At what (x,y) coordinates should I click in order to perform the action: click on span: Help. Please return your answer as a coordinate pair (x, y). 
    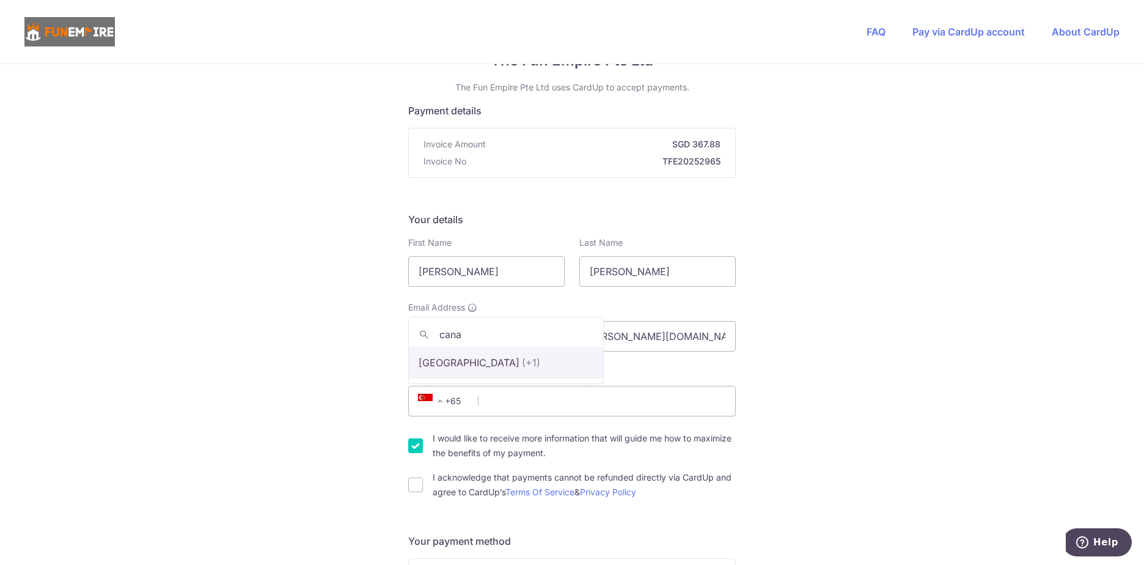
    Looking at the image, I should click on (40, 14).